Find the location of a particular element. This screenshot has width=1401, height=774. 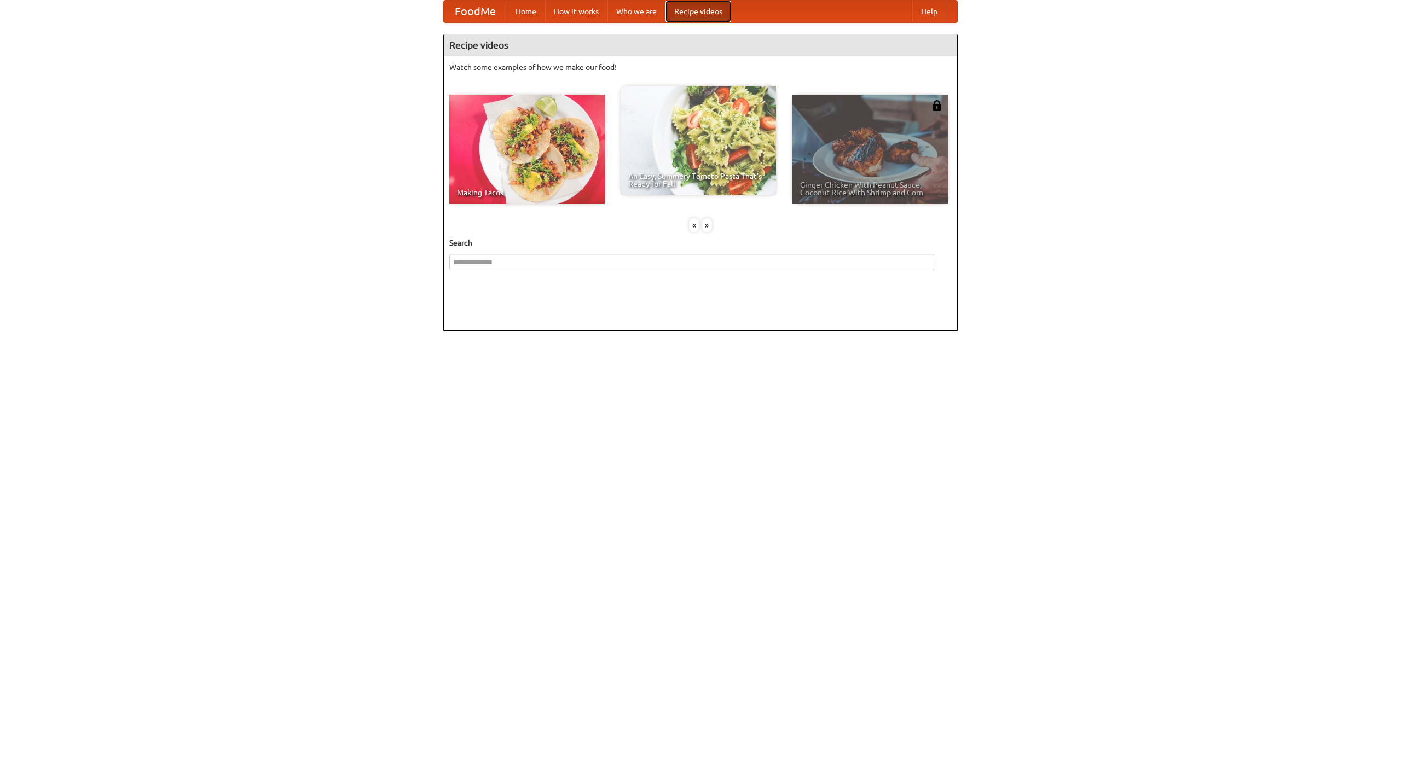

a: FoodMe is located at coordinates (475, 11).